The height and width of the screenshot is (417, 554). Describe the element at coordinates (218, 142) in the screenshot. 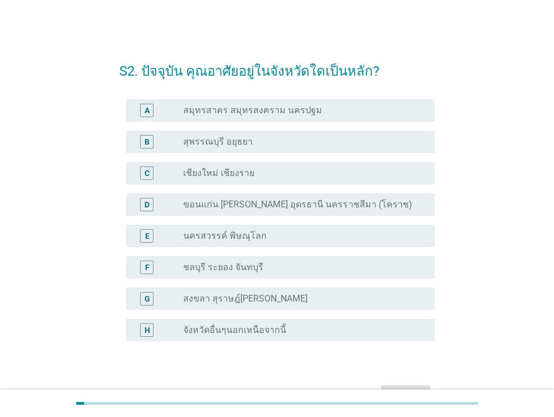

I see `label: สุพรรณบุรี อยุธยา` at that location.